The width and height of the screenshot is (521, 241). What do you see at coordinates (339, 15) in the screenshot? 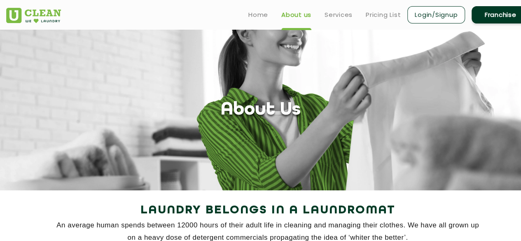
I see `a: Services` at bounding box center [339, 15].